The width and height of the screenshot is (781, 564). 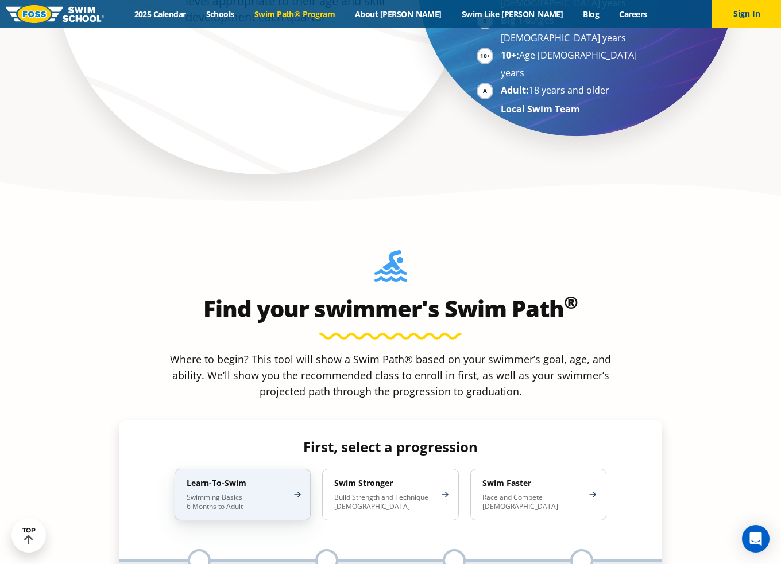 What do you see at coordinates (29, 536) in the screenshot?
I see `div: TOP` at bounding box center [29, 536].